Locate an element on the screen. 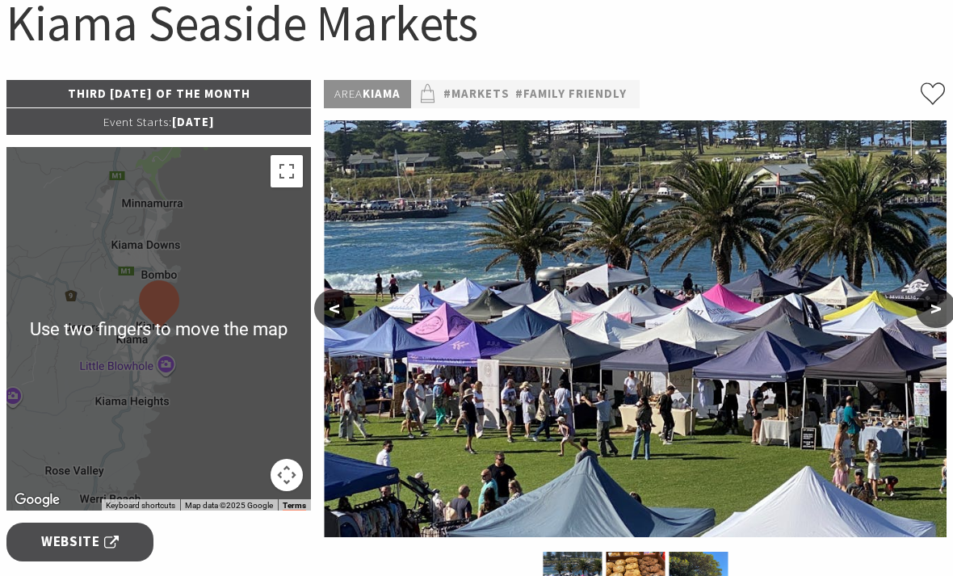 The image size is (953, 576). span: Area is located at coordinates (348, 93).